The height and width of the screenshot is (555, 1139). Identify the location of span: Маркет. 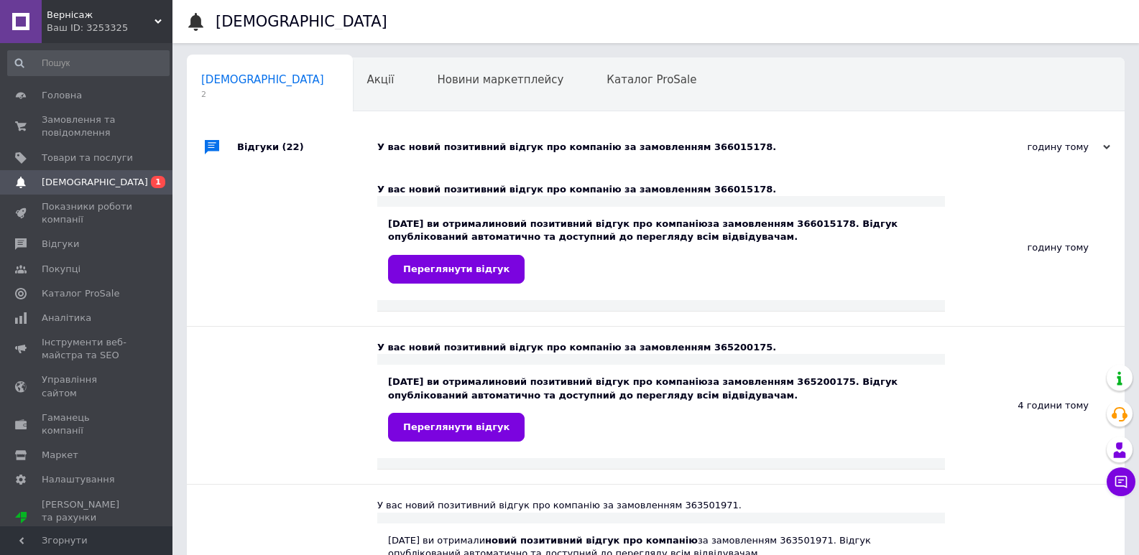
(60, 456).